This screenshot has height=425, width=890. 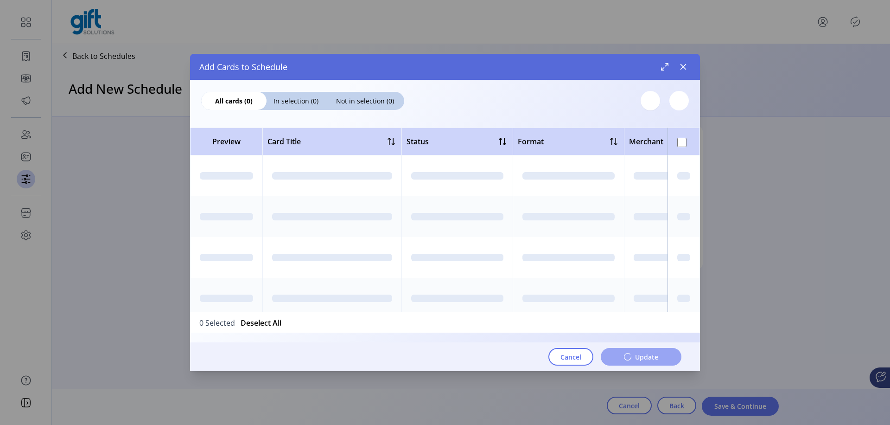 What do you see at coordinates (284, 141) in the screenshot?
I see `span: Card Title` at bounding box center [284, 141].